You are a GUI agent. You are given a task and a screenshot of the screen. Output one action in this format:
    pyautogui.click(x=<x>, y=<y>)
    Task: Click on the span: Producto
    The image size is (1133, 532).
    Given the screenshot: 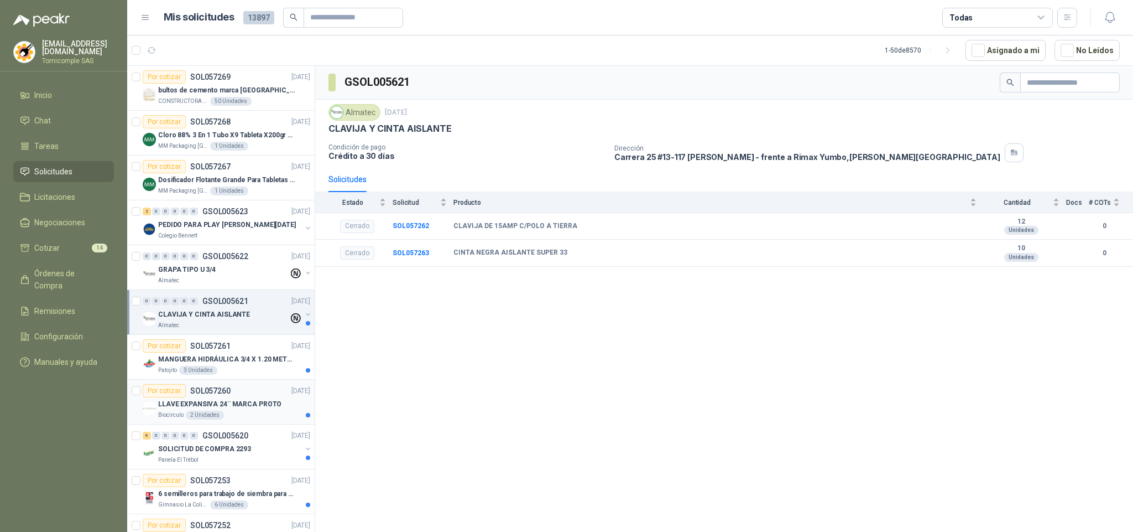 What is the action you would take?
    pyautogui.click(x=711, y=202)
    